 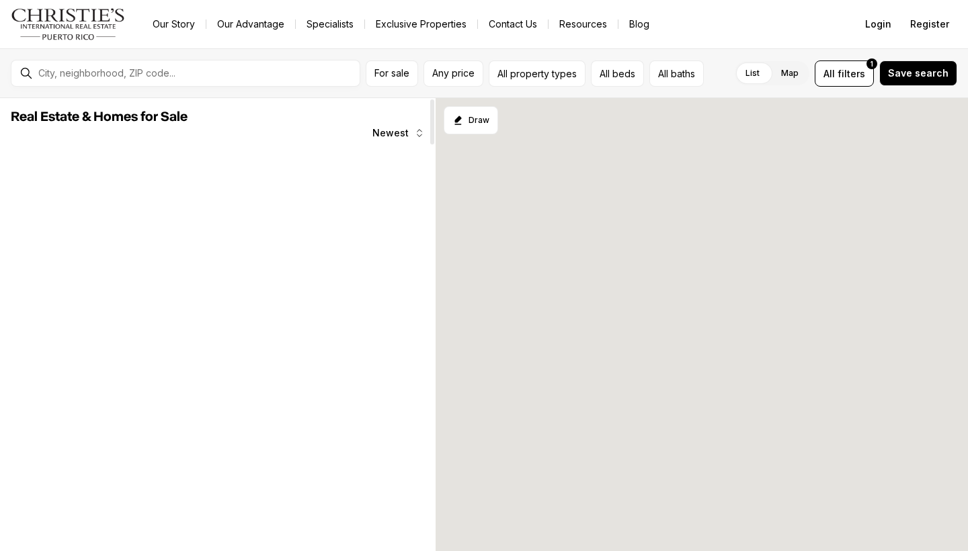 I want to click on button: All beds, so click(x=617, y=73).